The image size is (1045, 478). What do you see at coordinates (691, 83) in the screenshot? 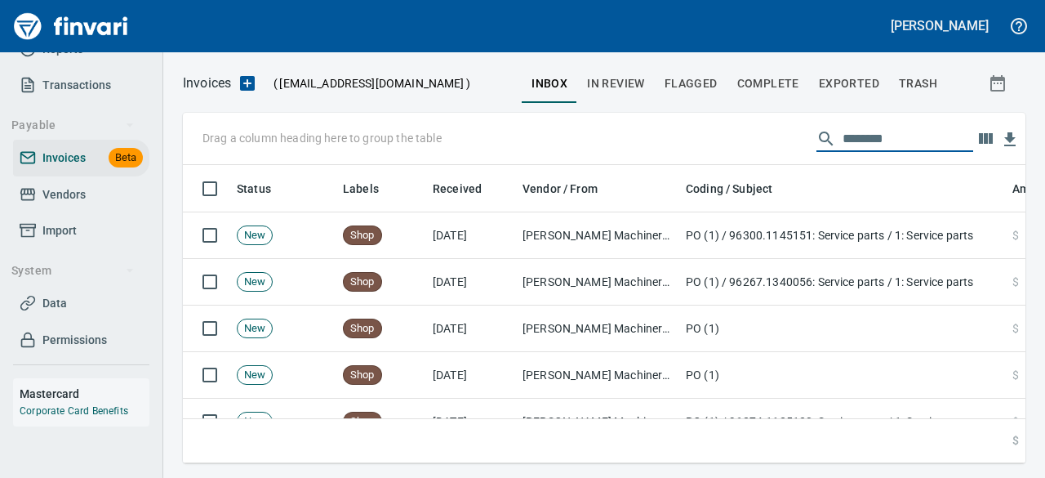
I see `span: Flagged` at bounding box center [691, 83].